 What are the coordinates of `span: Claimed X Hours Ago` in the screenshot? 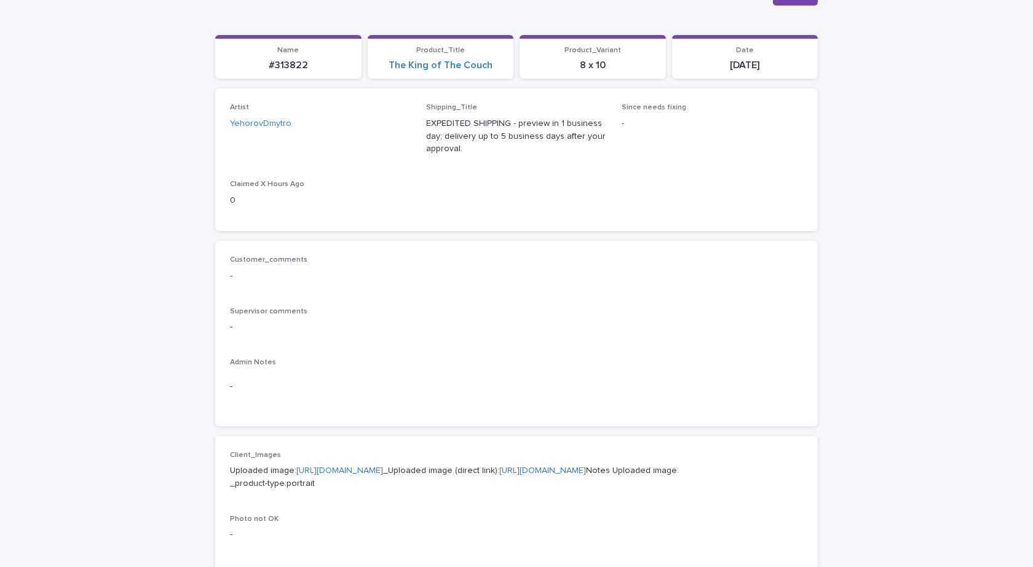 It's located at (267, 184).